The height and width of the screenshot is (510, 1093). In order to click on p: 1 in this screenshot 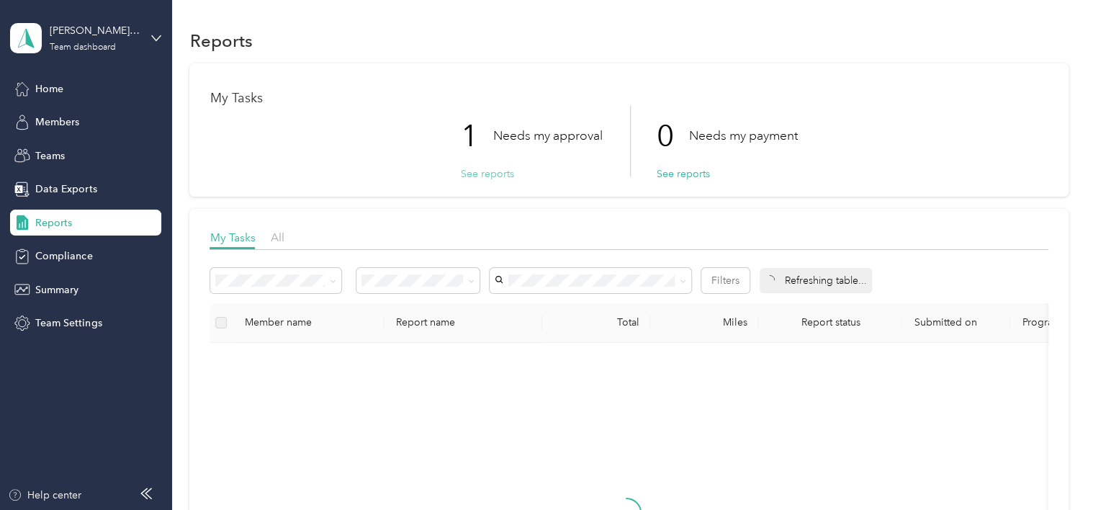, I will do `click(476, 136)`.